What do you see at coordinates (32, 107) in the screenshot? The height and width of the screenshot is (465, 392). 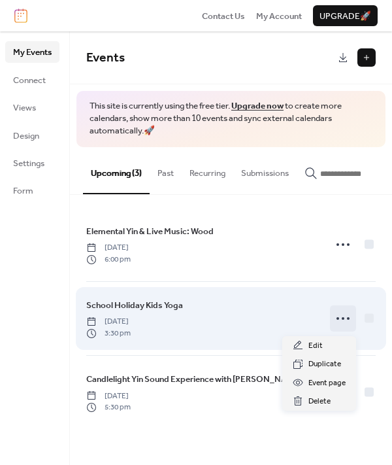 I see `a: Views` at bounding box center [32, 107].